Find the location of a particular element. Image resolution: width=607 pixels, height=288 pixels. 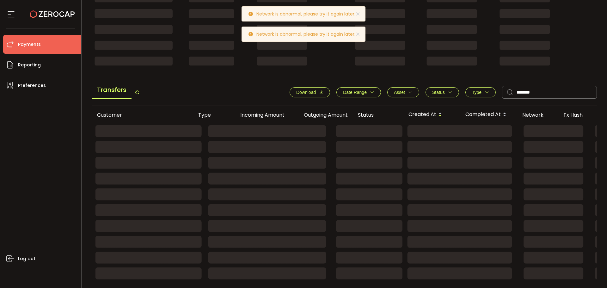

span: Preferences is located at coordinates (32, 85).